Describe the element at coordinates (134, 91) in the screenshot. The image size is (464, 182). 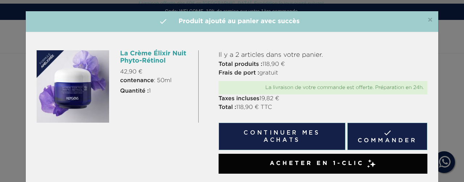
I see `strong: Quantité :` at that location.